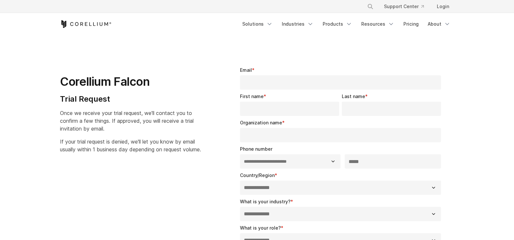 The width and height of the screenshot is (514, 240). What do you see at coordinates (130, 99) in the screenshot?
I see `h4: Trial Request` at bounding box center [130, 99].